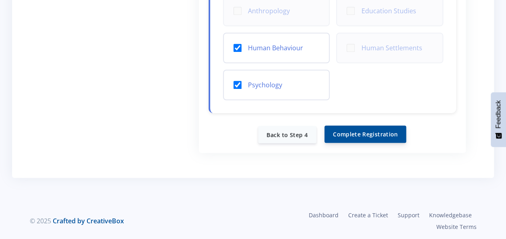  Describe the element at coordinates (408, 215) in the screenshot. I see `a: Support` at that location.